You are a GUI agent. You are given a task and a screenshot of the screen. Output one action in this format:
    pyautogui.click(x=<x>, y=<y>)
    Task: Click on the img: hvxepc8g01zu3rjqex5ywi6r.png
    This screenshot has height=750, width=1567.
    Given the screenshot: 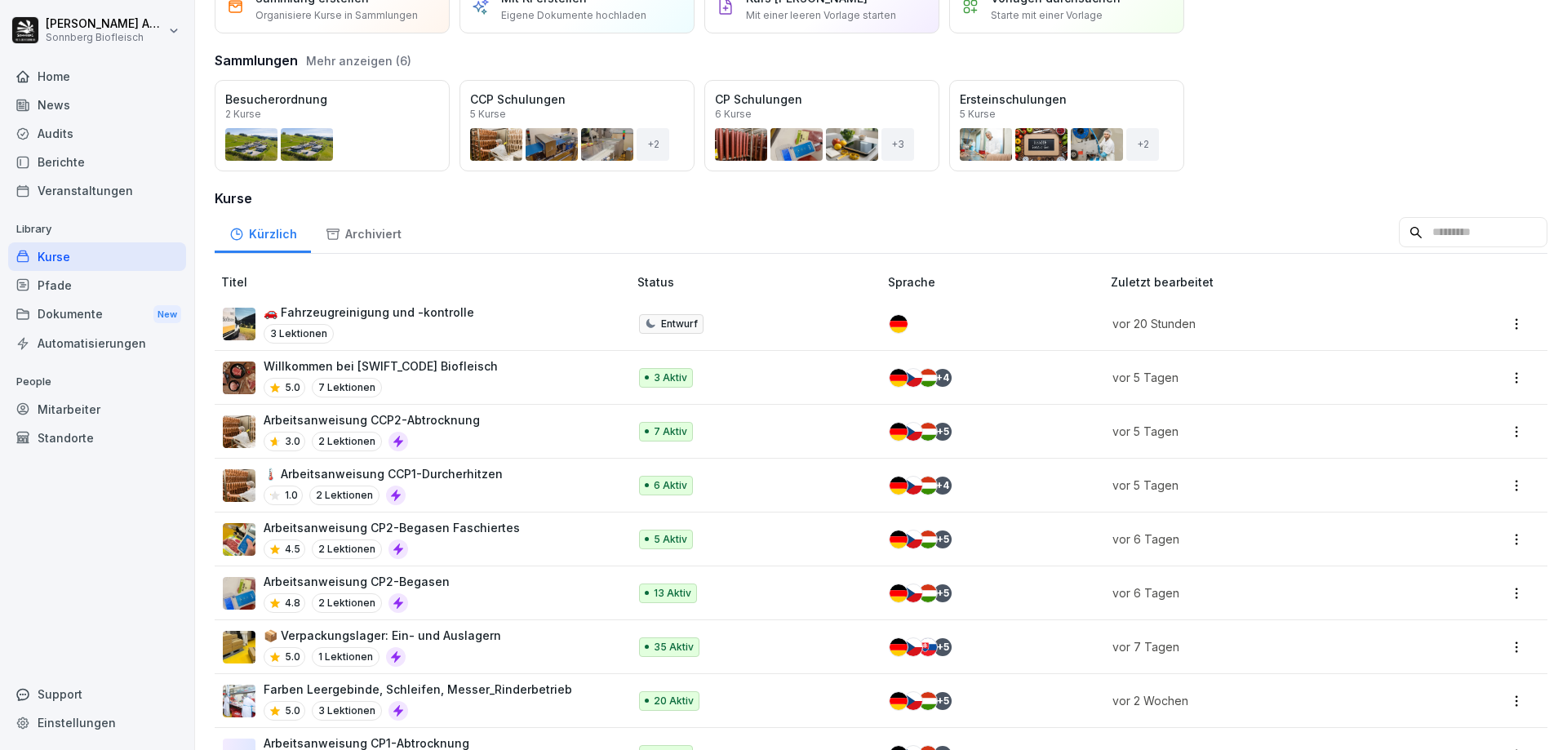 What is the action you would take?
    pyautogui.click(x=239, y=486)
    